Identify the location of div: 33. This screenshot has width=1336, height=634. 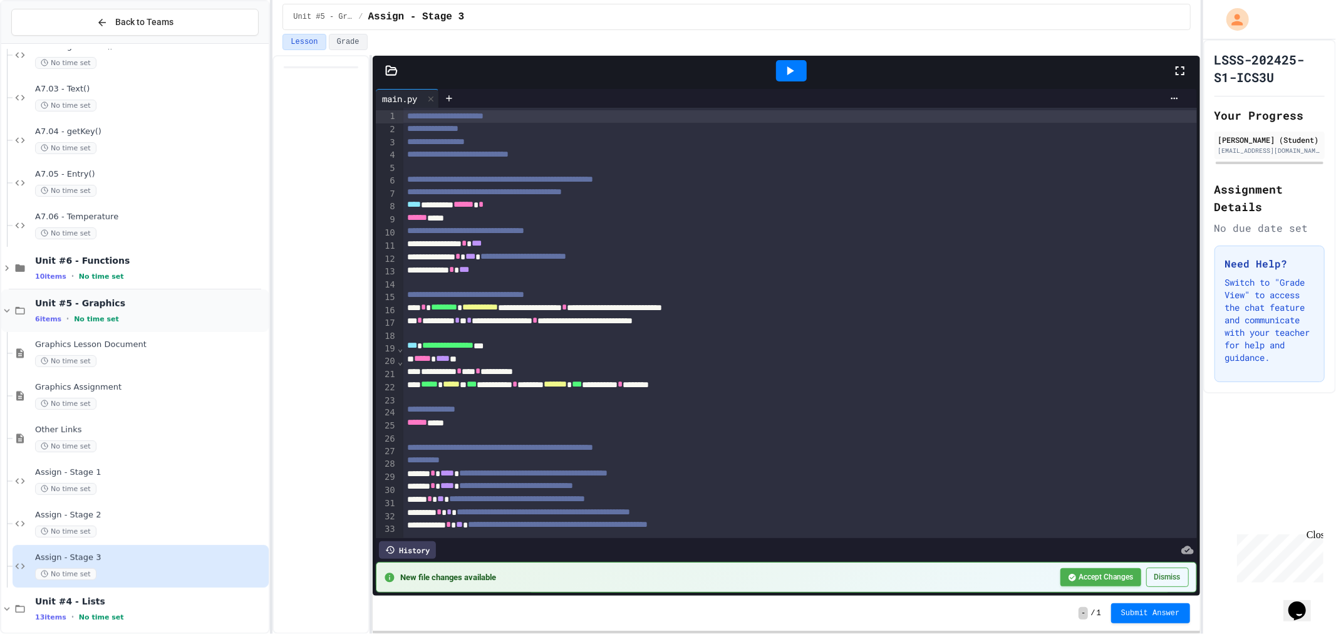
(386, 529).